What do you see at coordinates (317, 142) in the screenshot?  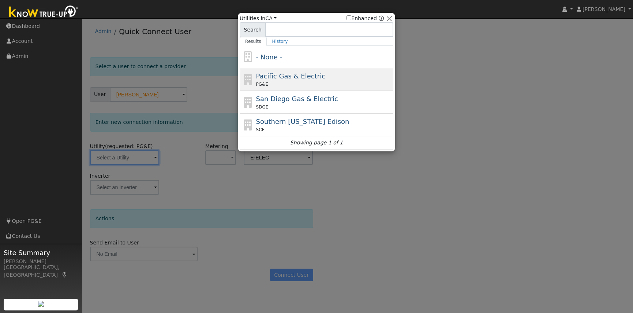 I see `i: Showing page 1 of 1` at bounding box center [317, 142].